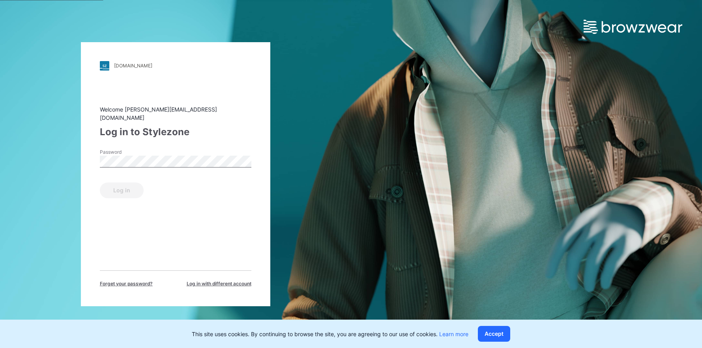 This screenshot has height=348, width=702. I want to click on a: Learn more, so click(454, 334).